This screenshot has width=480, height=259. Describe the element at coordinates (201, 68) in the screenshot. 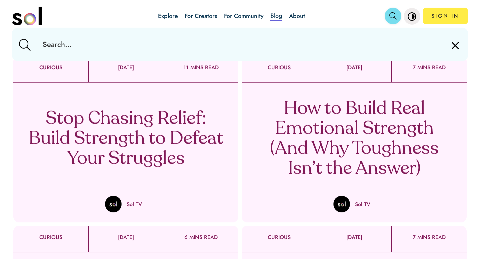

I see `p: 11 MINS READ` at that location.